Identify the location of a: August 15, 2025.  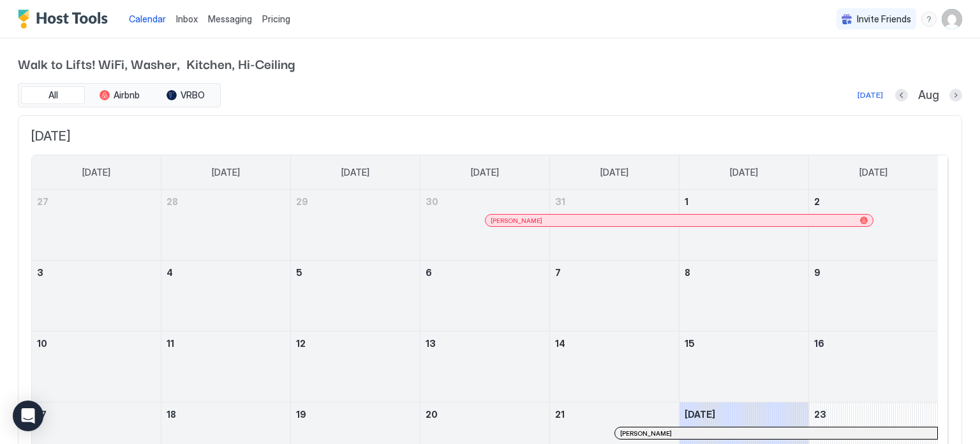
(744, 343).